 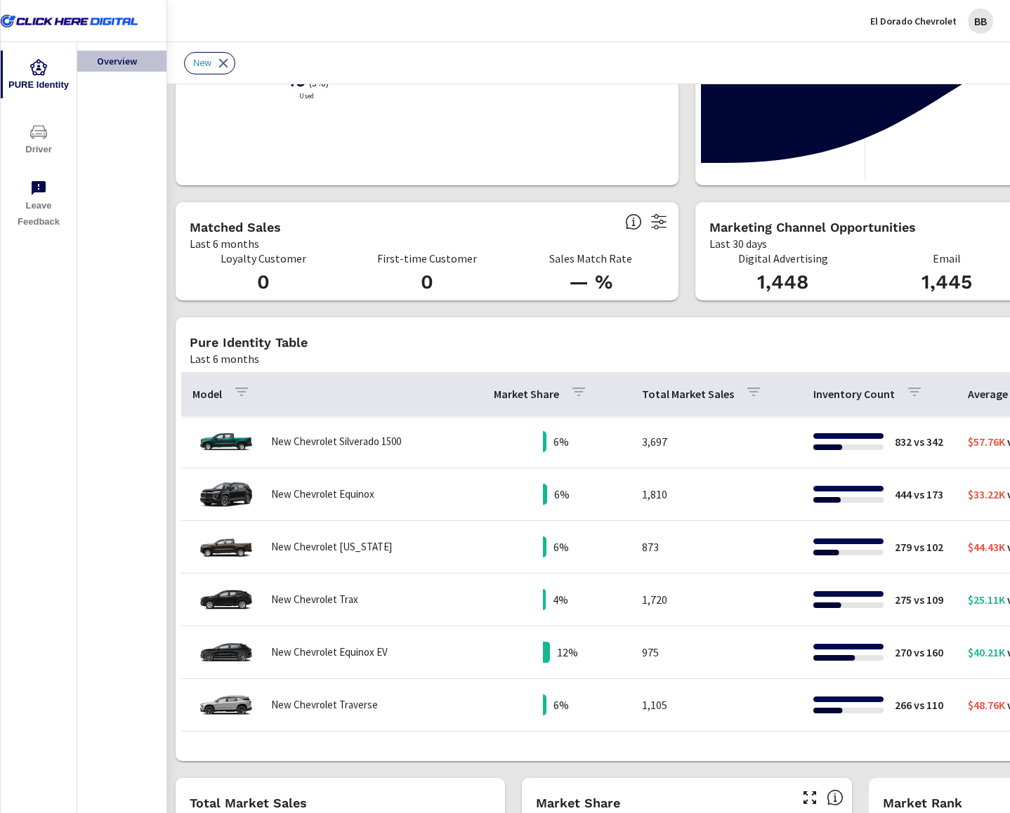 What do you see at coordinates (567, 652) in the screenshot?
I see `p: 12%` at bounding box center [567, 652].